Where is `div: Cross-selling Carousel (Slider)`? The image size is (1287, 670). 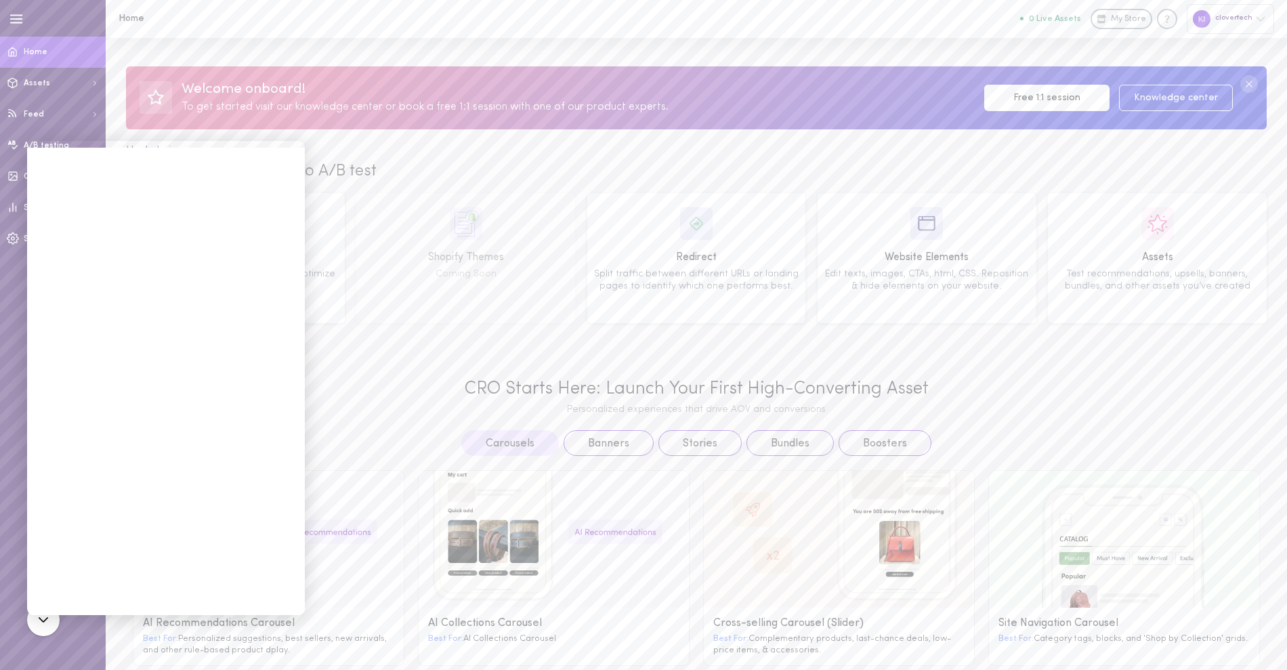
div: Cross-selling Carousel (Slider) is located at coordinates (839, 623).